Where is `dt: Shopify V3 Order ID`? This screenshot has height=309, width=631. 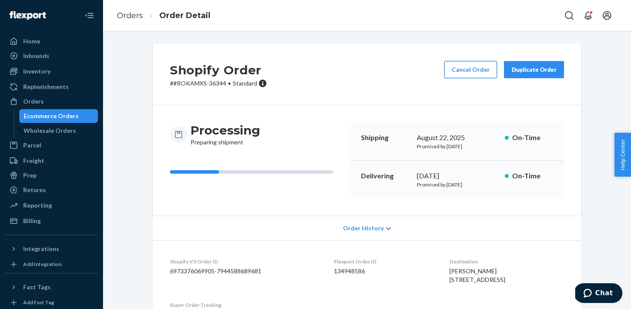
dt: Shopify V3 Order ID is located at coordinates (245, 261).